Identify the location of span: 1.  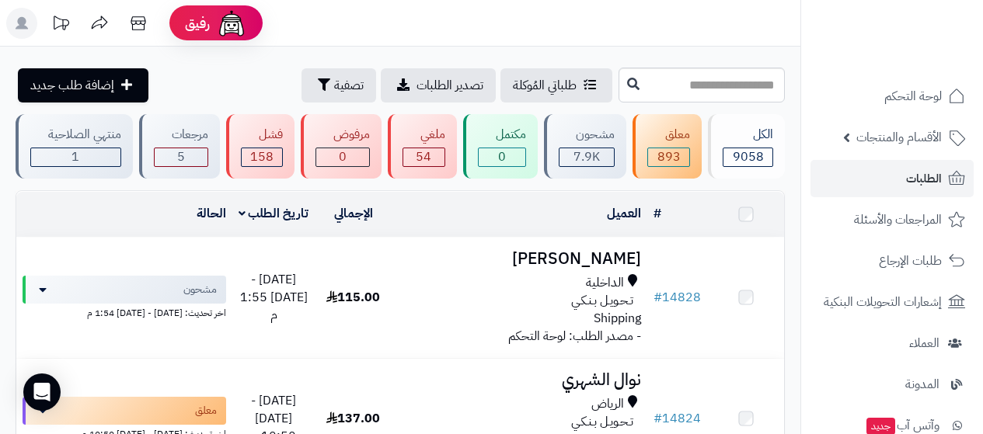
(75, 157).